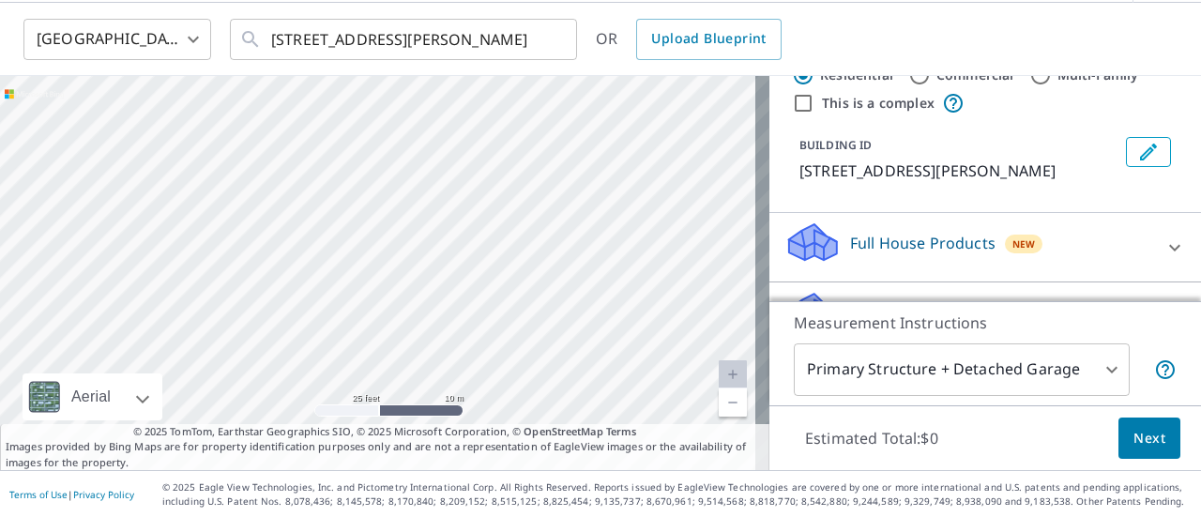  What do you see at coordinates (38, 495) in the screenshot?
I see `a: Terms of Use` at bounding box center [38, 495].